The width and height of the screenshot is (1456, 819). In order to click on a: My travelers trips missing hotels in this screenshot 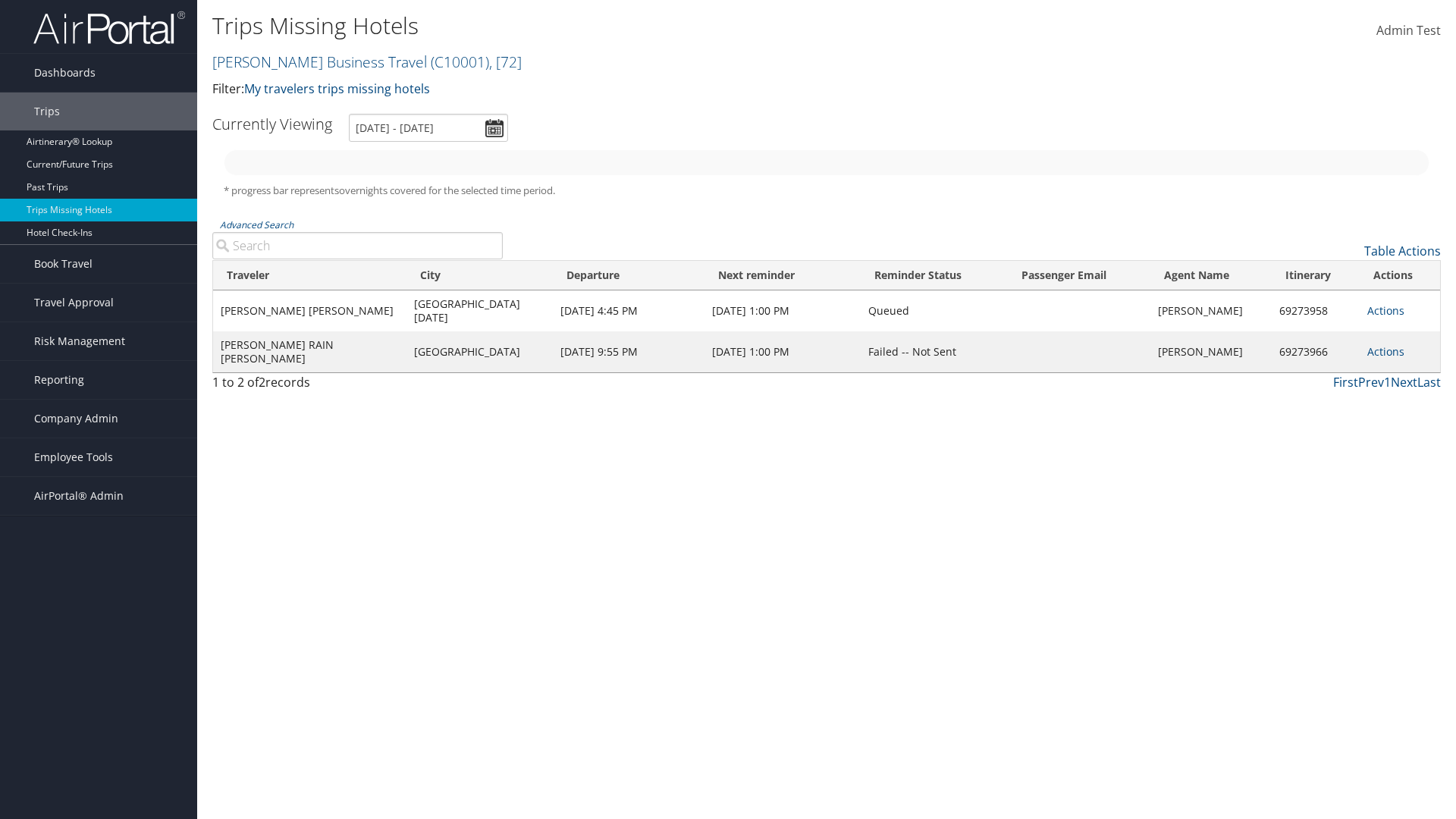, I will do `click(337, 89)`.